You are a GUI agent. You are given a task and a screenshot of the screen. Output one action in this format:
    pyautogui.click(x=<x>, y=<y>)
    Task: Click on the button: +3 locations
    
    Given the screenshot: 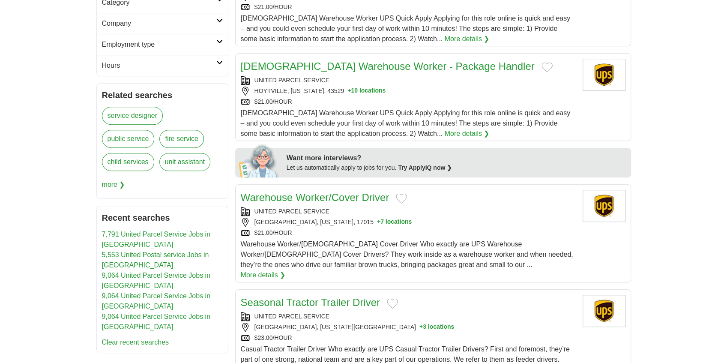 What is the action you would take?
    pyautogui.click(x=436, y=327)
    